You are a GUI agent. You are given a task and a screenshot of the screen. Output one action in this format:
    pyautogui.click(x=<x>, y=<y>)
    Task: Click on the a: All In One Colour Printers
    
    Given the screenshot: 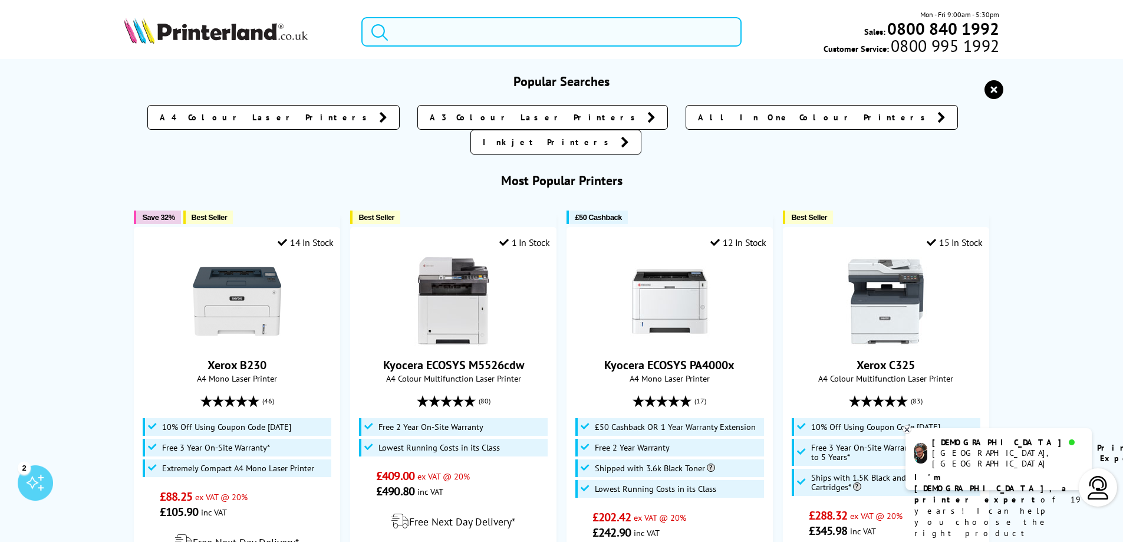 What is the action you would take?
    pyautogui.click(x=822, y=117)
    